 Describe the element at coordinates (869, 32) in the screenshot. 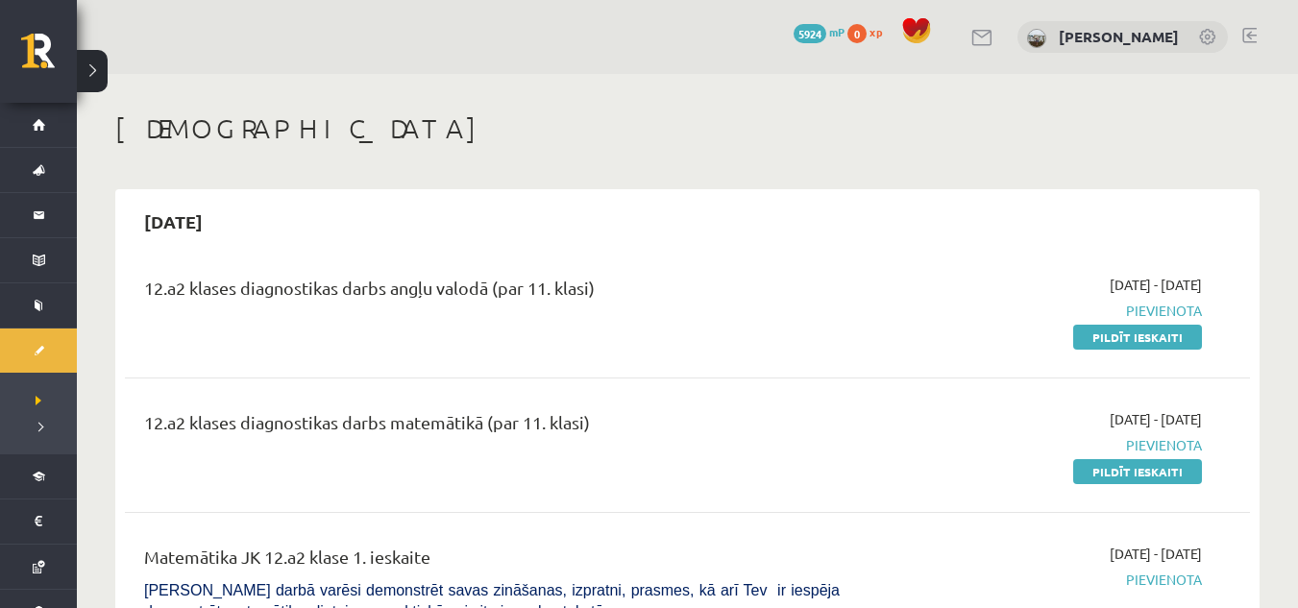

I see `a: 0 xp` at that location.